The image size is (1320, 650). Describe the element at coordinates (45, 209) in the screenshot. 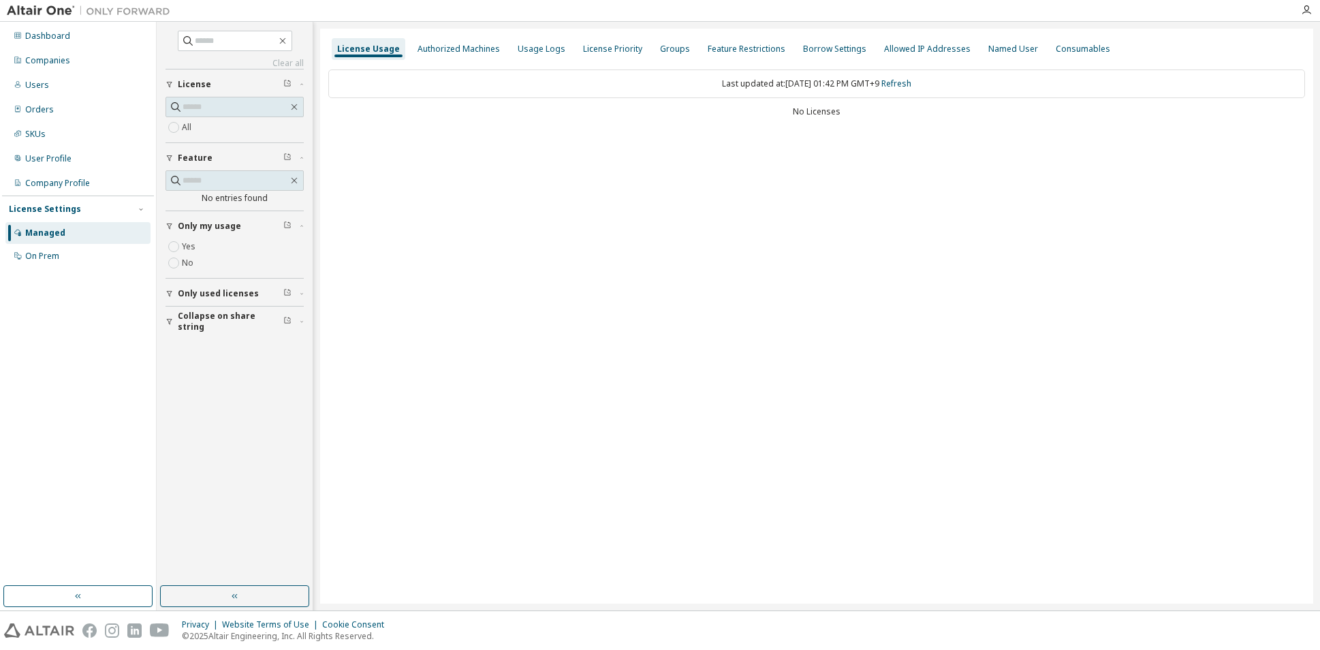

I see `div: License Settings` at that location.